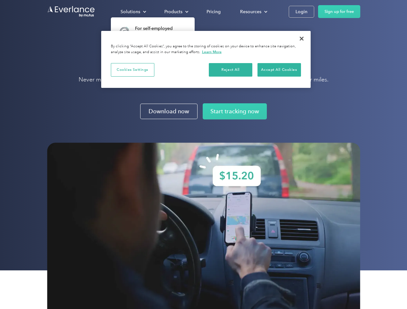 The height and width of the screenshot is (309, 407). What do you see at coordinates (157, 29) in the screenshot?
I see `div: For self-employed` at bounding box center [157, 29].